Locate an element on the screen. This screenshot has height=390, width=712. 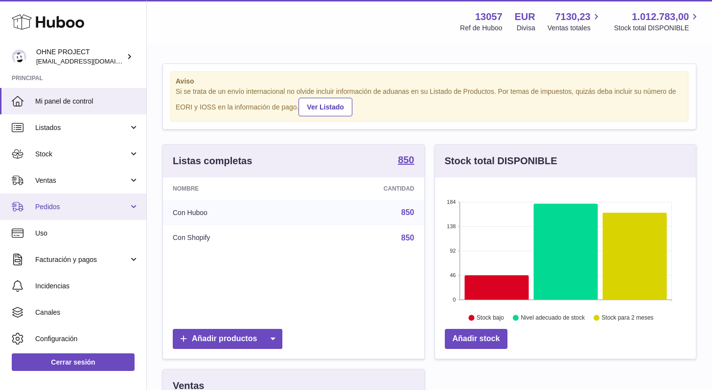
span: Canales is located at coordinates (87, 313).